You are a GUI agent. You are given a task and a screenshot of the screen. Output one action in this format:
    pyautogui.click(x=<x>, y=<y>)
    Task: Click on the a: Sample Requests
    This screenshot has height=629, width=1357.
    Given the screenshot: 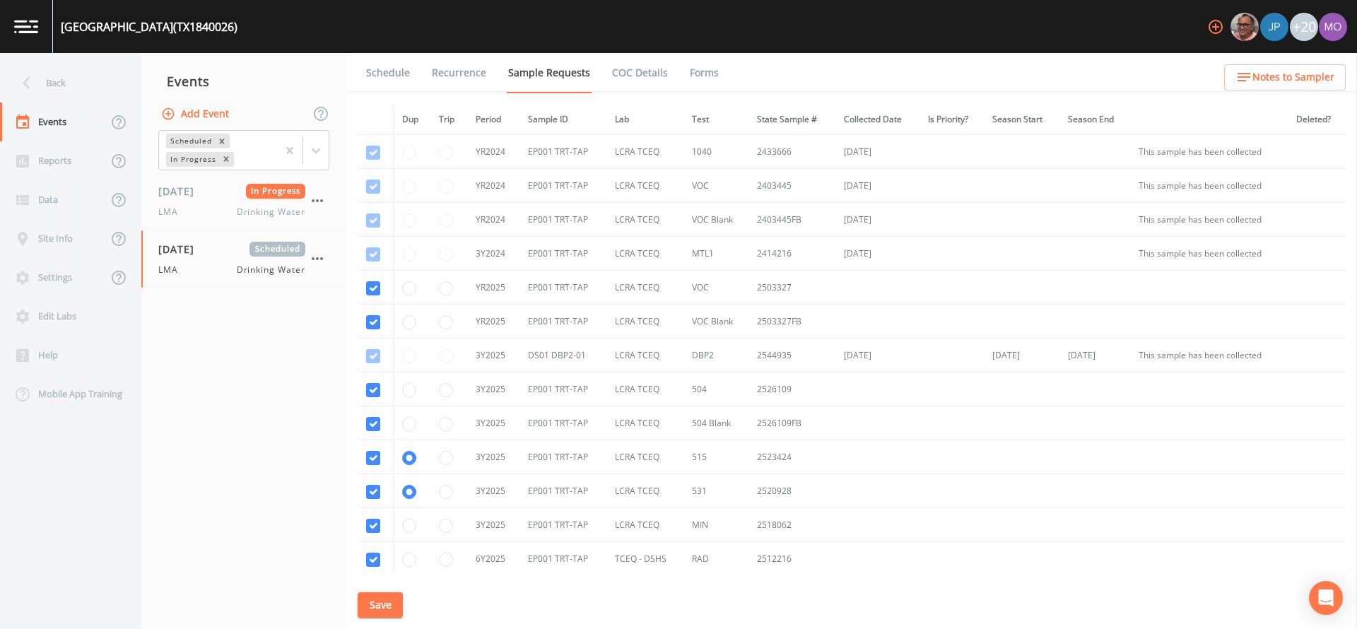 What is the action you would take?
    pyautogui.click(x=549, y=73)
    